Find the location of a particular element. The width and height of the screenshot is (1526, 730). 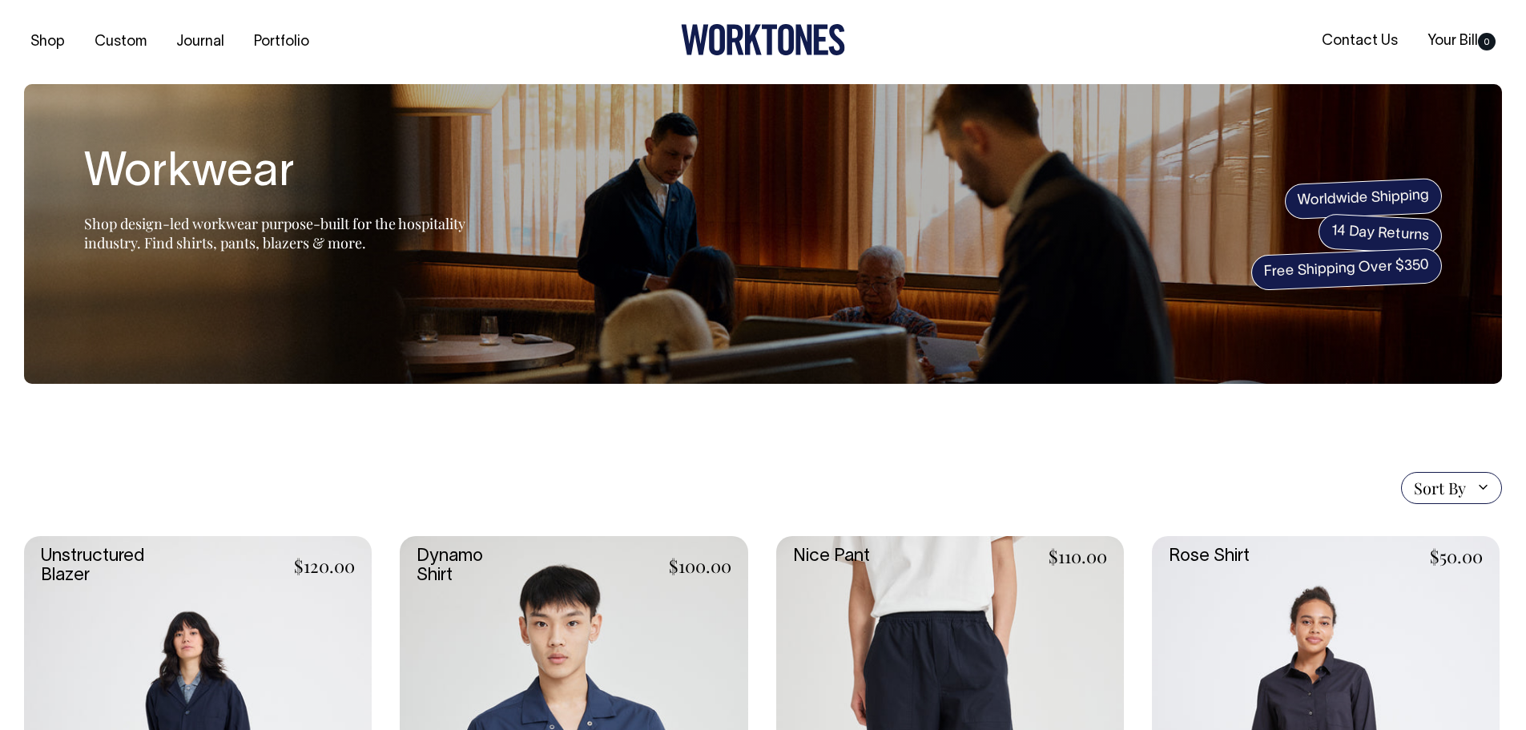

a: Your Bill0 is located at coordinates (1461, 41).